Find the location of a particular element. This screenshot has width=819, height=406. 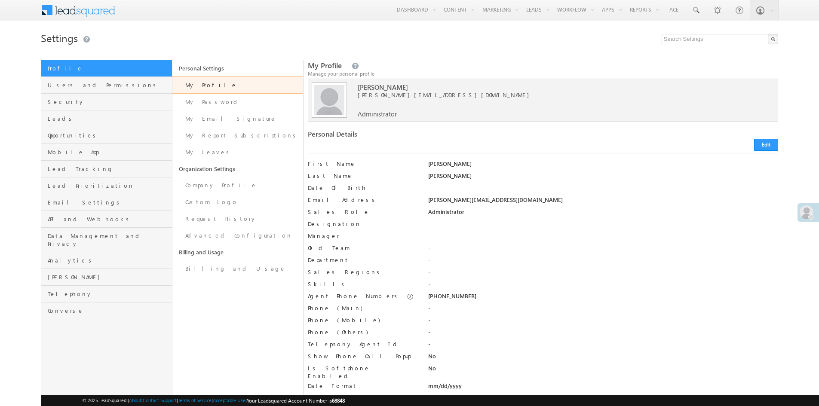

label: Time Zone is located at coordinates (362, 398).